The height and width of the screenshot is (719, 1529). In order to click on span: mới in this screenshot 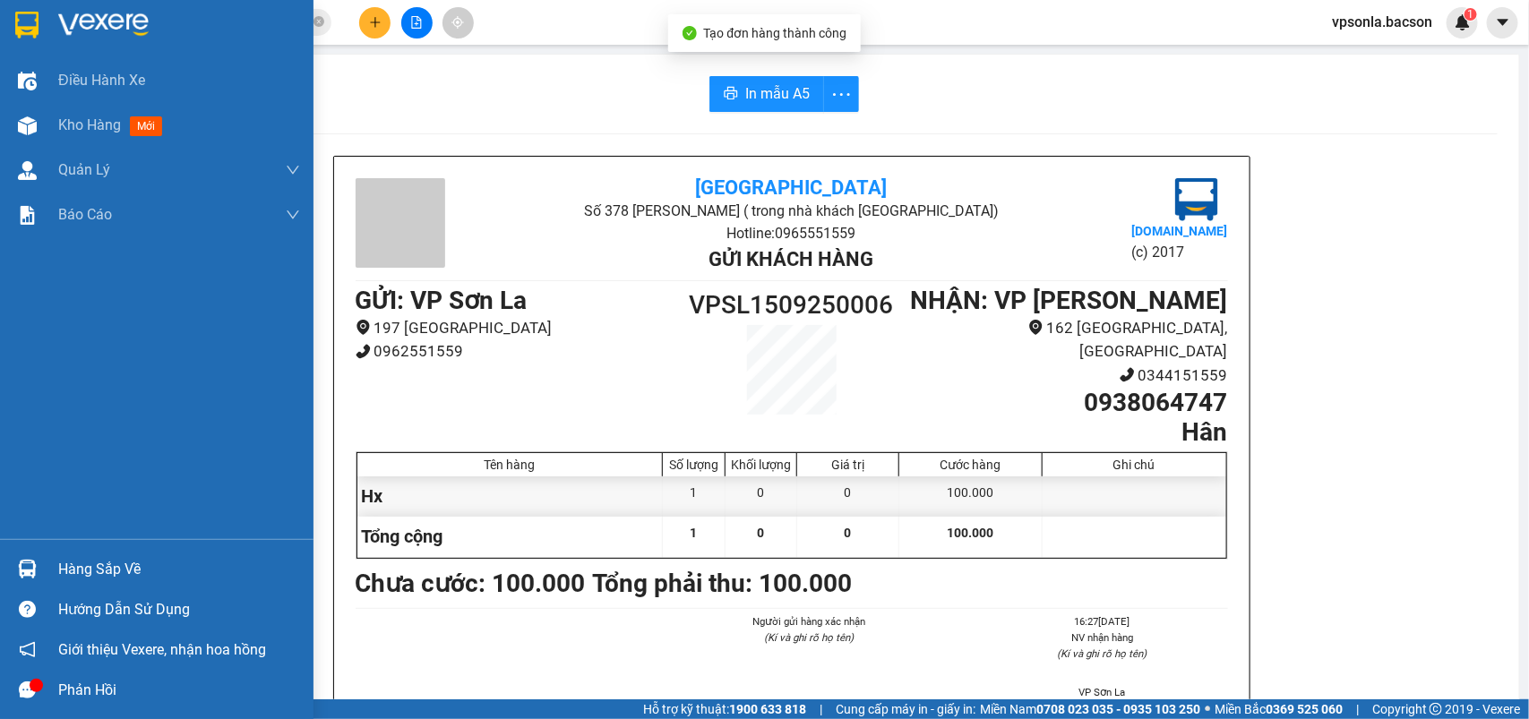, I will do `click(146, 126)`.